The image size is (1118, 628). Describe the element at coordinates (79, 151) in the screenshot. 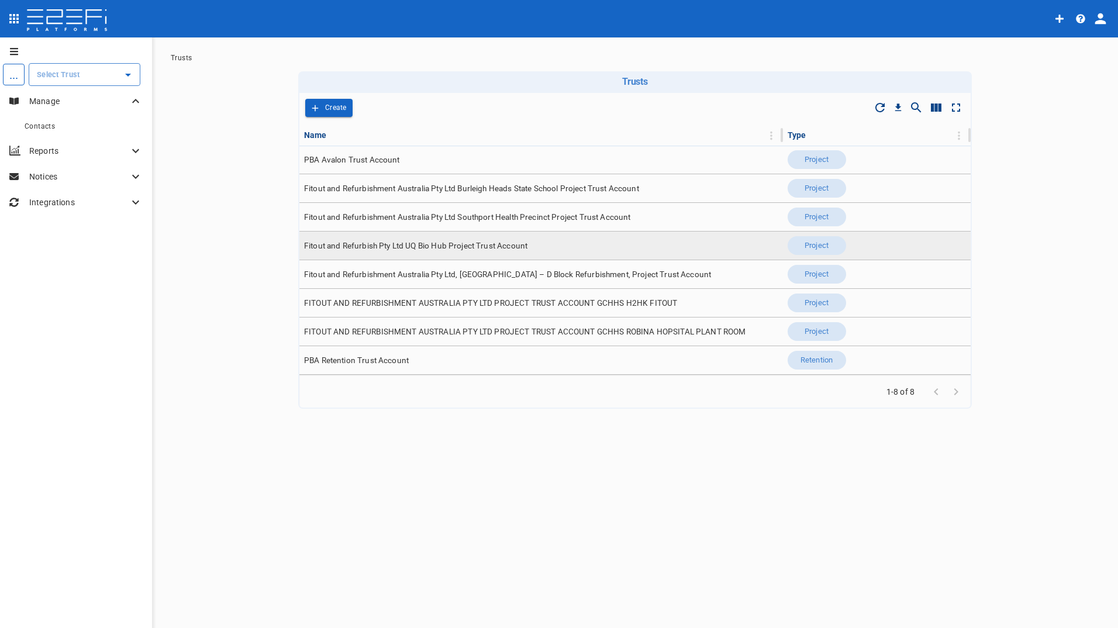

I see `p: Reports` at that location.